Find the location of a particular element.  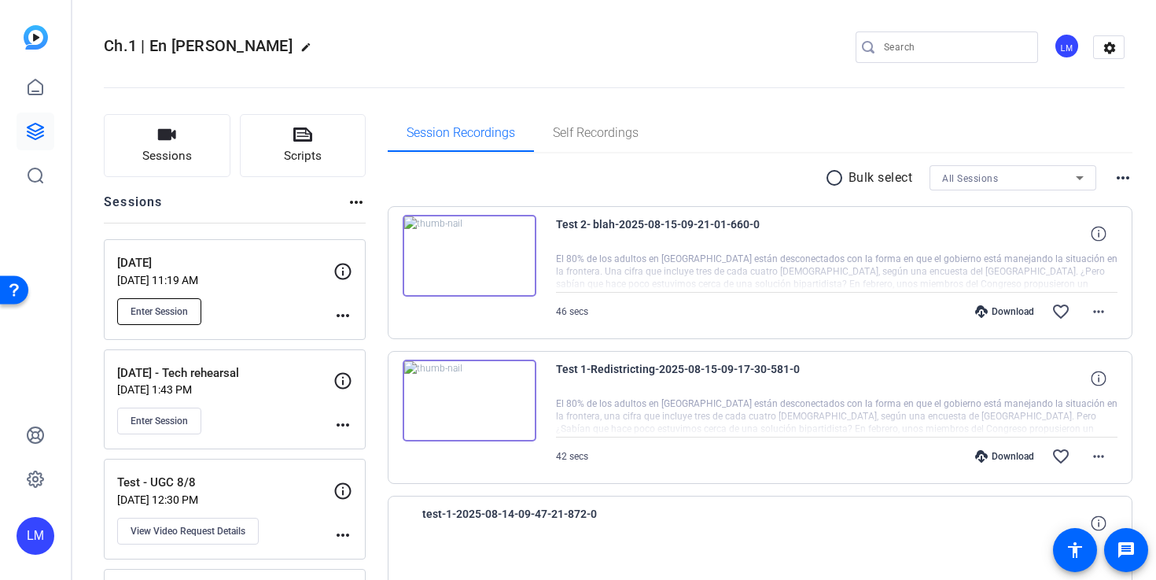

ngx-avatar: Lunario Media is located at coordinates (1067, 46).